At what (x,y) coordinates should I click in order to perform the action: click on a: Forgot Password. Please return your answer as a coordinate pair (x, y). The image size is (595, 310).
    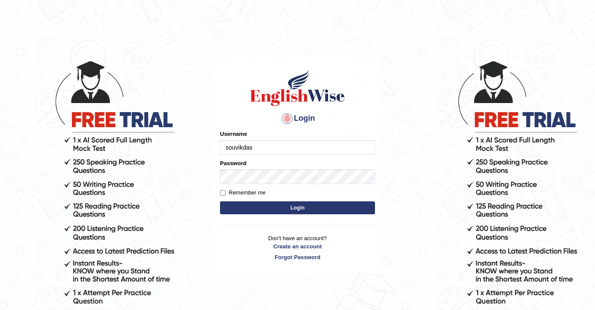
    Looking at the image, I should click on (298, 257).